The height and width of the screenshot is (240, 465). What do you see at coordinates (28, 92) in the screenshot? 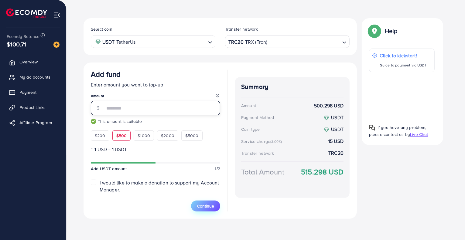
I see `span: Payment` at bounding box center [28, 92].